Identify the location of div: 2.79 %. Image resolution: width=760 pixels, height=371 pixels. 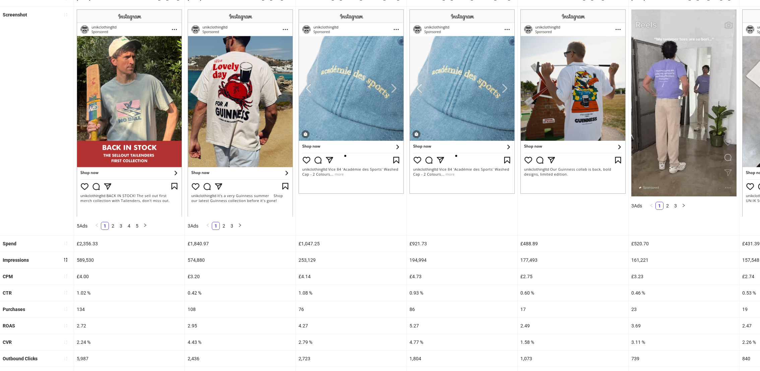
(351, 342).